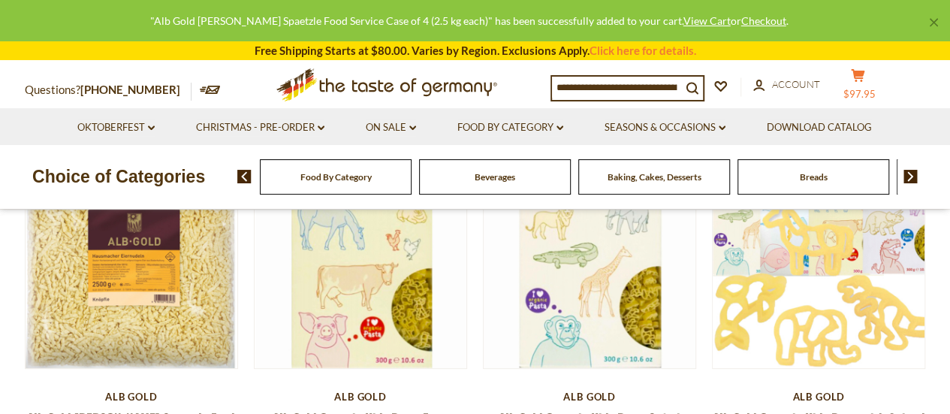 The image size is (950, 414). What do you see at coordinates (707, 20) in the screenshot?
I see `a: View Cart` at bounding box center [707, 20].